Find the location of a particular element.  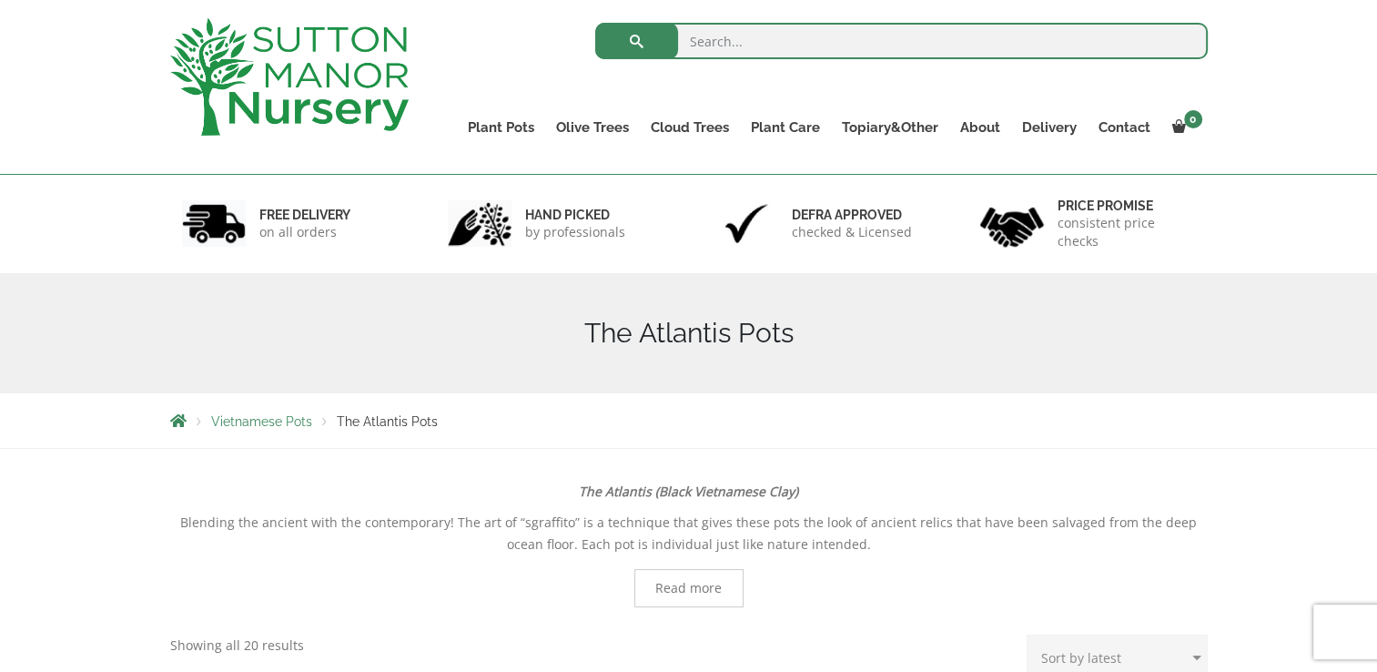

span: Read more is located at coordinates (688, 588).